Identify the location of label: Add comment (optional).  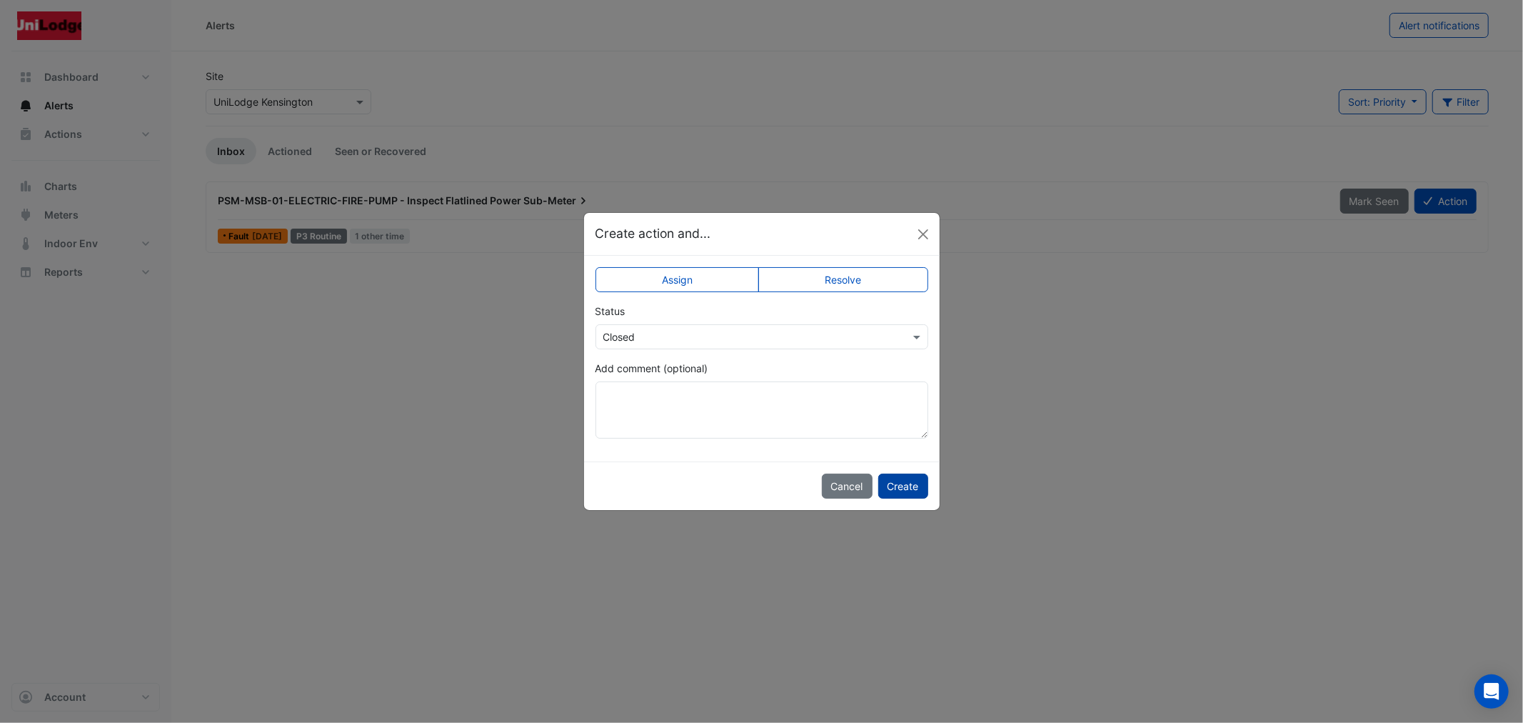
(652, 368).